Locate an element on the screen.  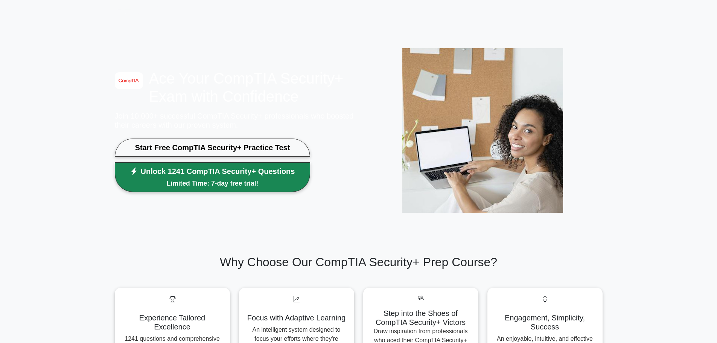
a: Unlock 1241 CompTIA Security+ QuestionsLimited Time: 7-day free trial! is located at coordinates (213, 177).